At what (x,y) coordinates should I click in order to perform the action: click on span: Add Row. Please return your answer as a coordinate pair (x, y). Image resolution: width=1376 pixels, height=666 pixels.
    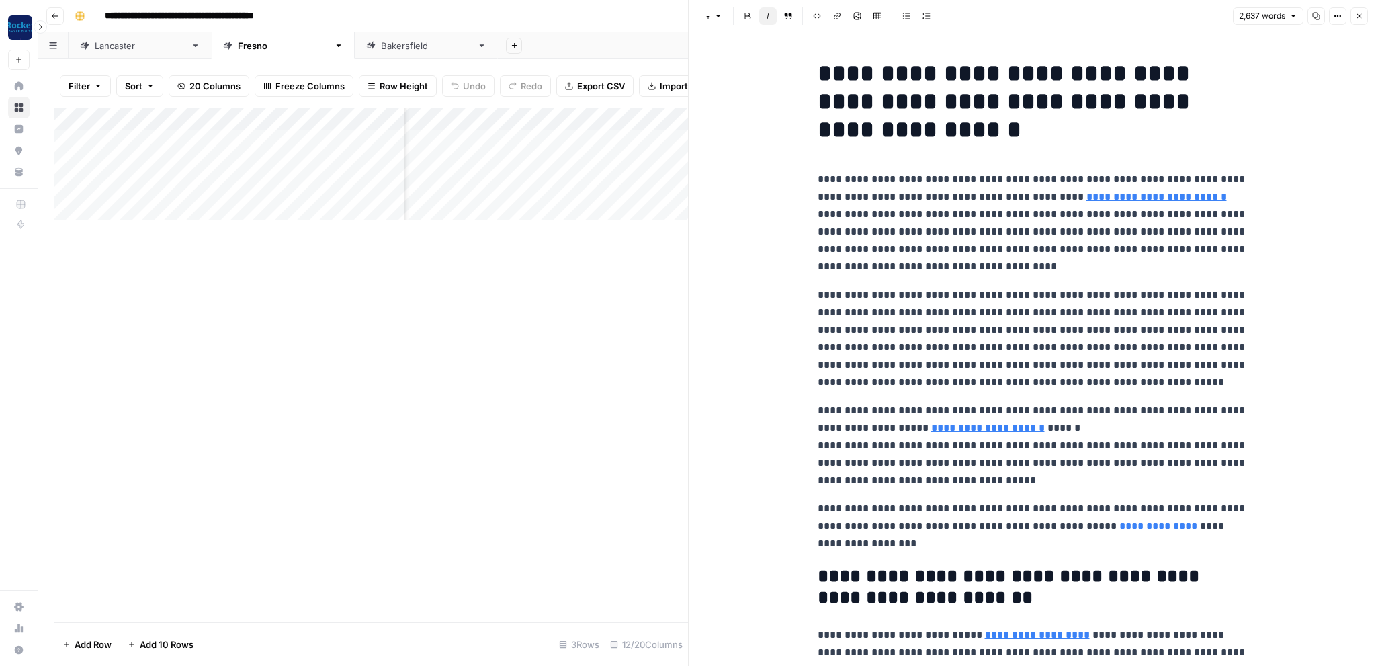
    Looking at the image, I should click on (93, 645).